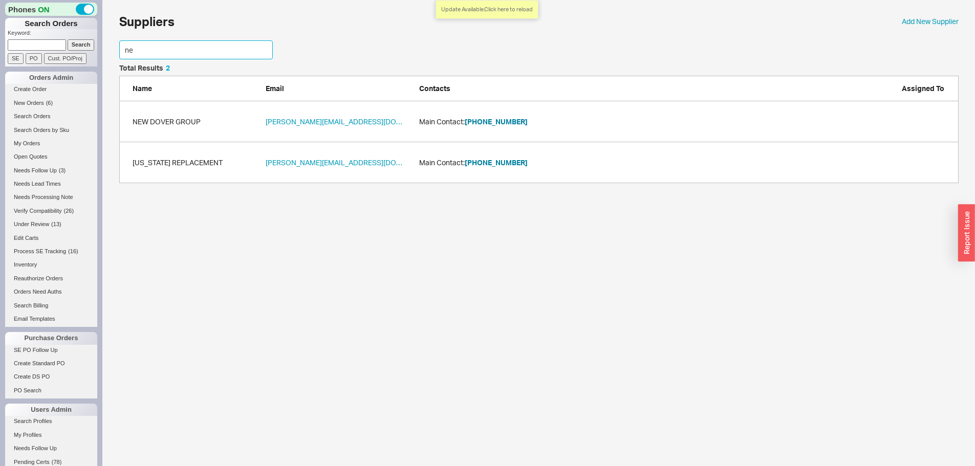  What do you see at coordinates (51, 24) in the screenshot?
I see `h1: Search Orders` at bounding box center [51, 24].